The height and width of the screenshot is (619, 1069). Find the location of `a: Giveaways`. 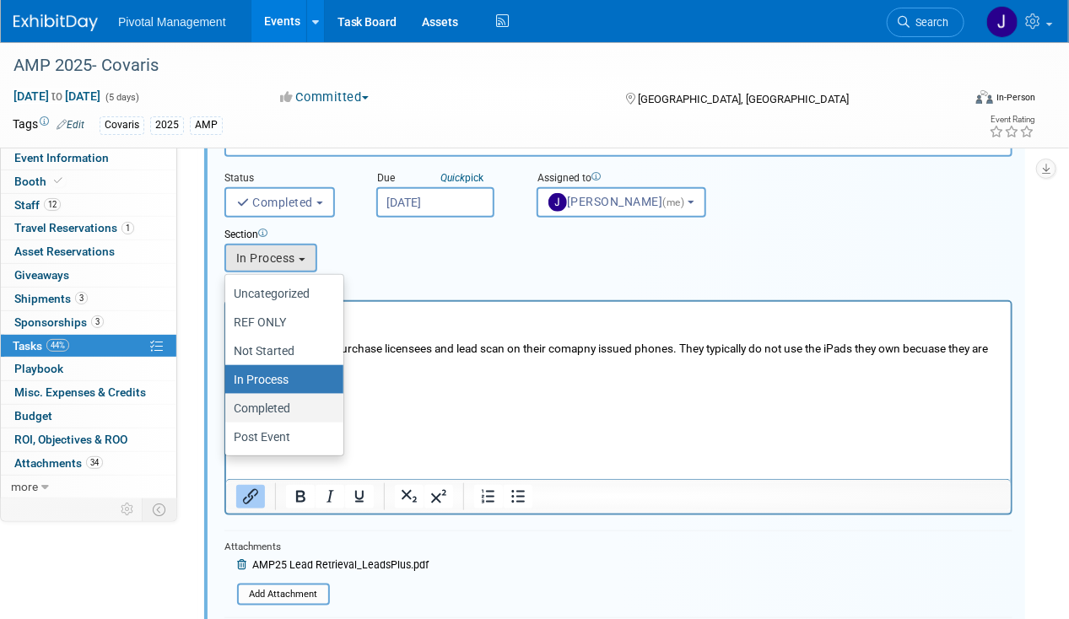

a: Giveaways is located at coordinates (89, 275).